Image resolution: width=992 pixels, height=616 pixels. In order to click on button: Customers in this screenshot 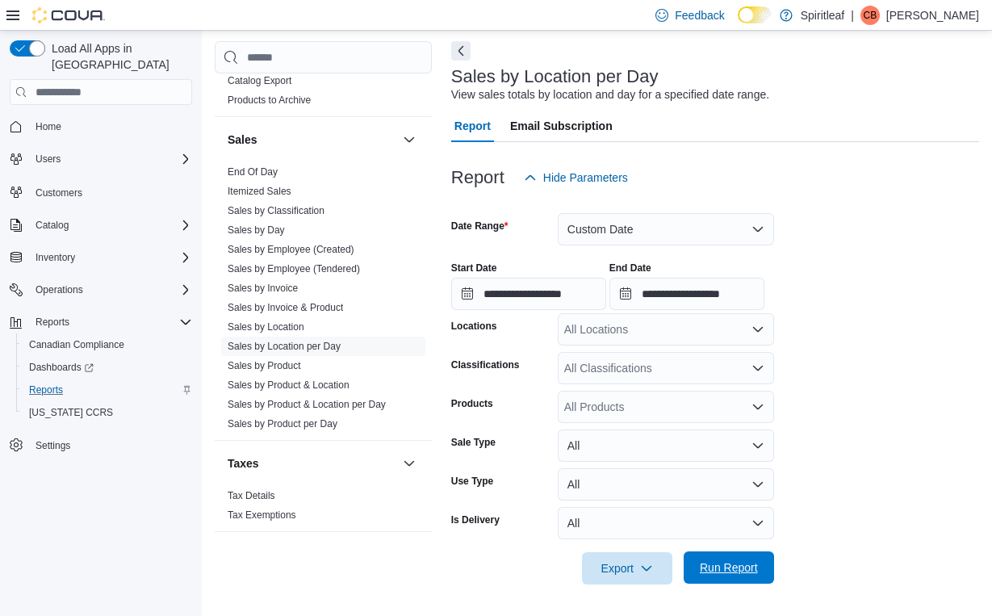, I will do `click(101, 191)`.